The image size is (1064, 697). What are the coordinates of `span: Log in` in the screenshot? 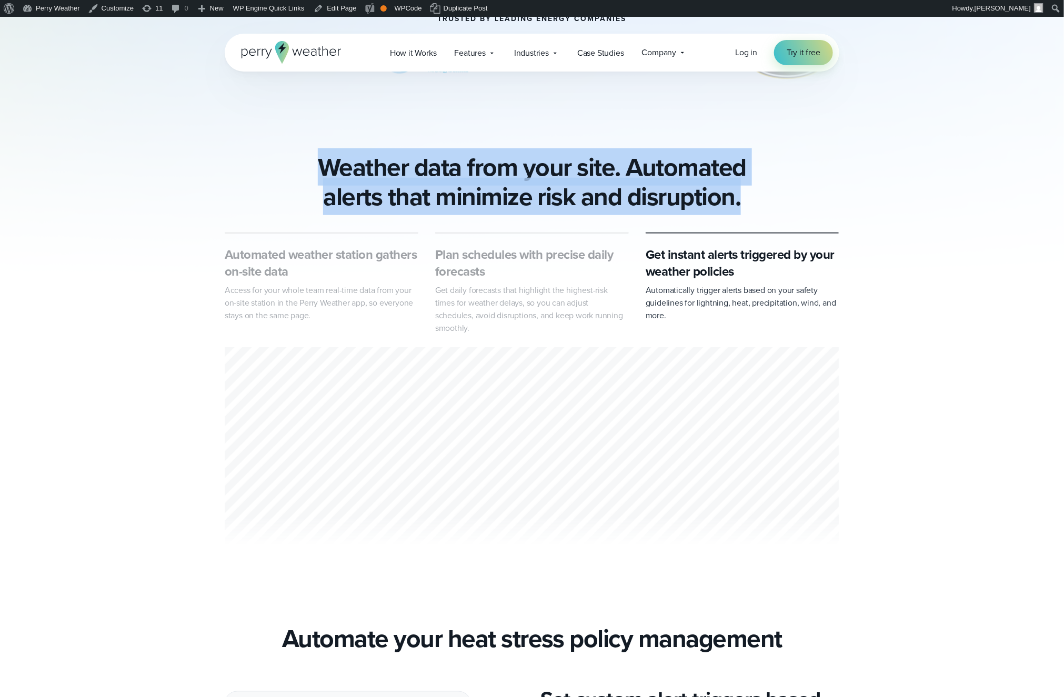 It's located at (746, 52).